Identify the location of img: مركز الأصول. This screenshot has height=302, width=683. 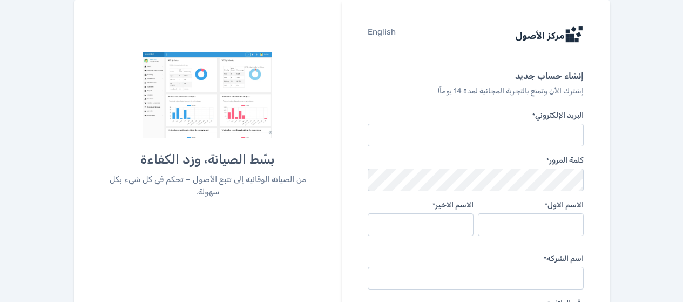
(207, 95).